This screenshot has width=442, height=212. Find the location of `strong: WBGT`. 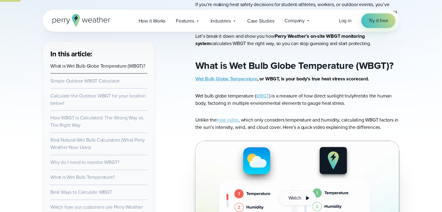

strong: WBGT is located at coordinates (259, 12).